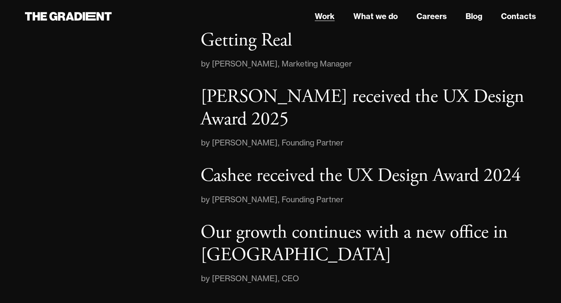 The height and width of the screenshot is (303, 561). What do you see at coordinates (317, 64) in the screenshot?
I see `div: Marketing Manager` at bounding box center [317, 64].